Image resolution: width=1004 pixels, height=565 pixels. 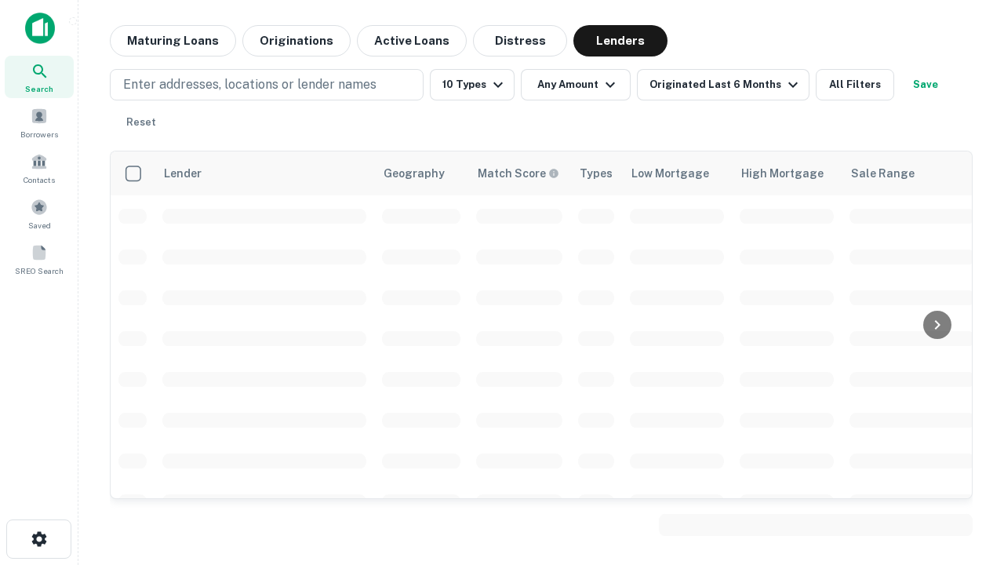 What do you see at coordinates (39, 134) in the screenshot?
I see `span: Borrowers` at bounding box center [39, 134].